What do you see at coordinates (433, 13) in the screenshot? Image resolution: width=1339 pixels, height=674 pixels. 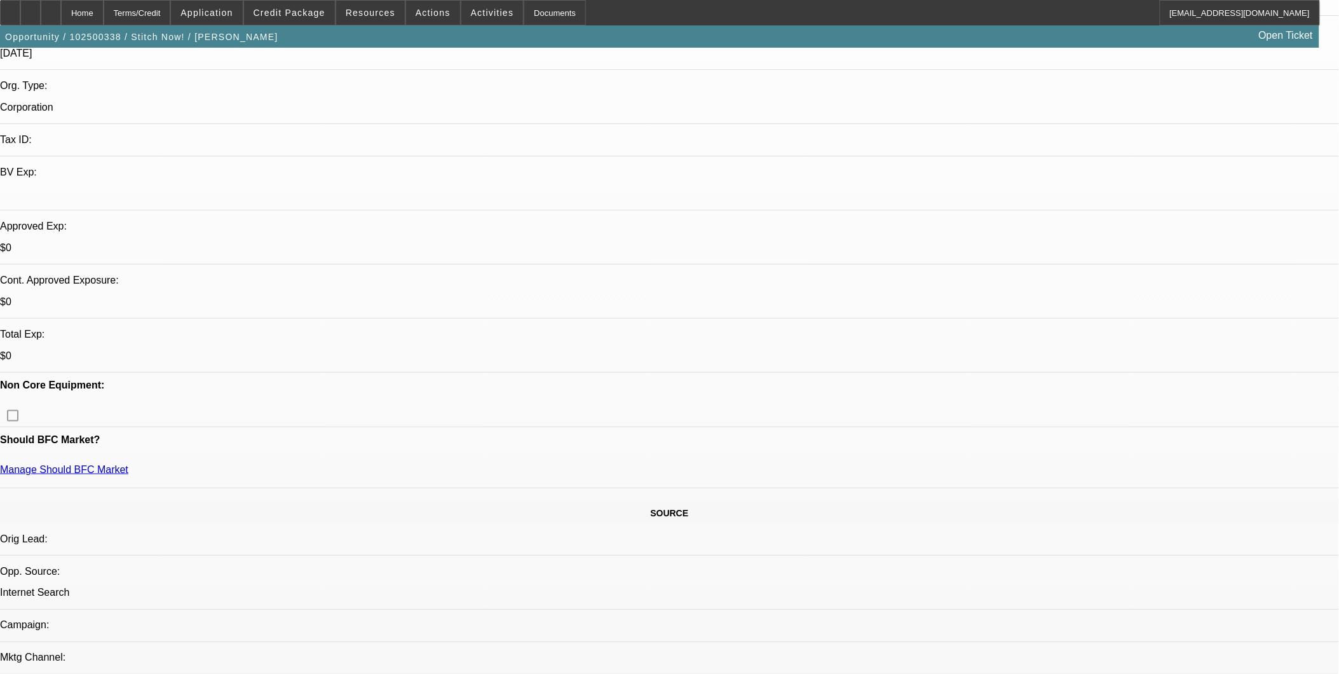 I see `span: Actions` at bounding box center [433, 13].